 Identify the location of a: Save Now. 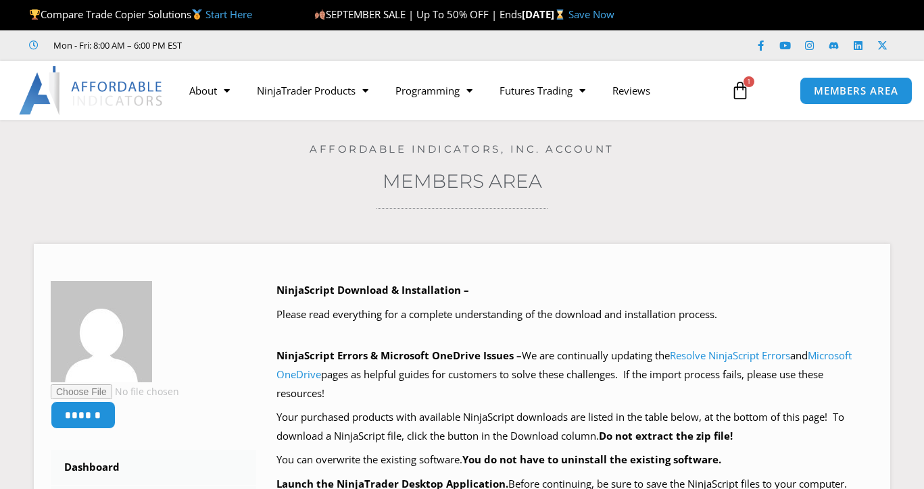
(591, 14).